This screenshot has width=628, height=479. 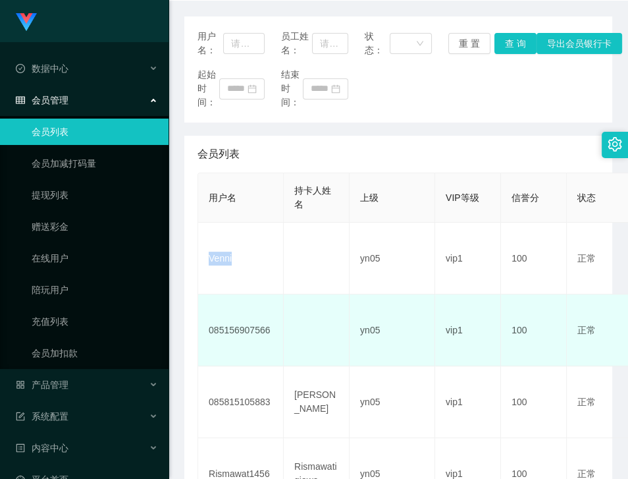 I want to click on i: 图标: profile, so click(x=20, y=448).